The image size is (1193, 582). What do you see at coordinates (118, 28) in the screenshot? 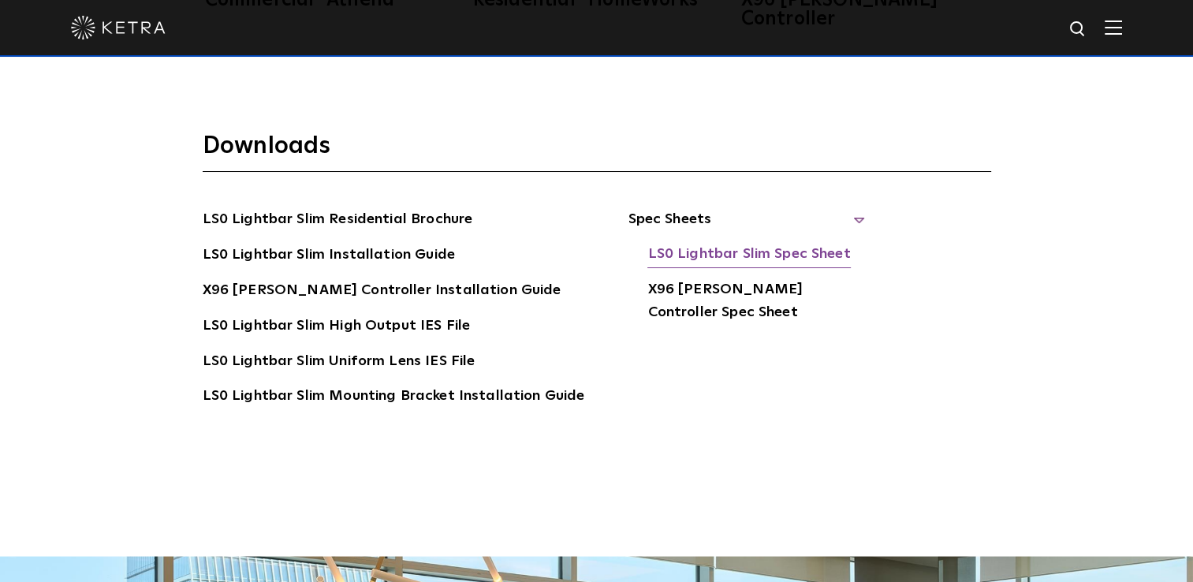
I see `img: ketra-logo-2019-white` at bounding box center [118, 28].